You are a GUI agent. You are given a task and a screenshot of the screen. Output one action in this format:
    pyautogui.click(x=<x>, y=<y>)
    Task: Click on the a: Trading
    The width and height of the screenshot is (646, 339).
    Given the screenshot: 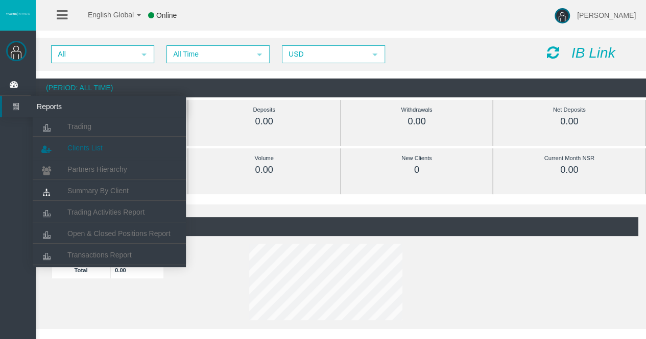 What is the action you would take?
    pyautogui.click(x=109, y=127)
    